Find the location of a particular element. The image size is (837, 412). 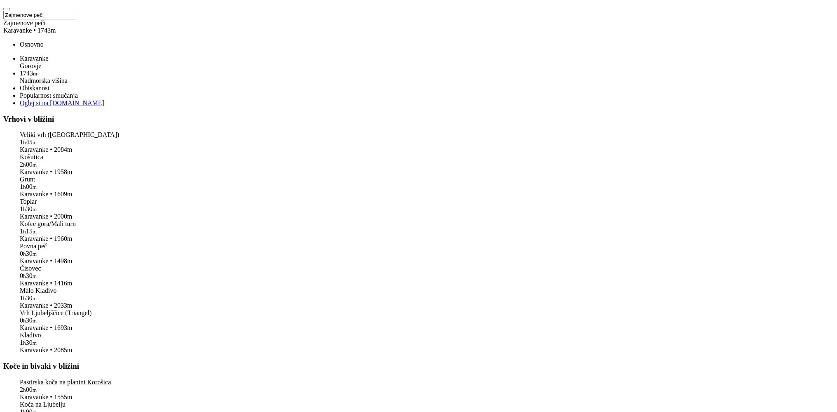

div: Karavanke • 1743m is located at coordinates (419, 31).